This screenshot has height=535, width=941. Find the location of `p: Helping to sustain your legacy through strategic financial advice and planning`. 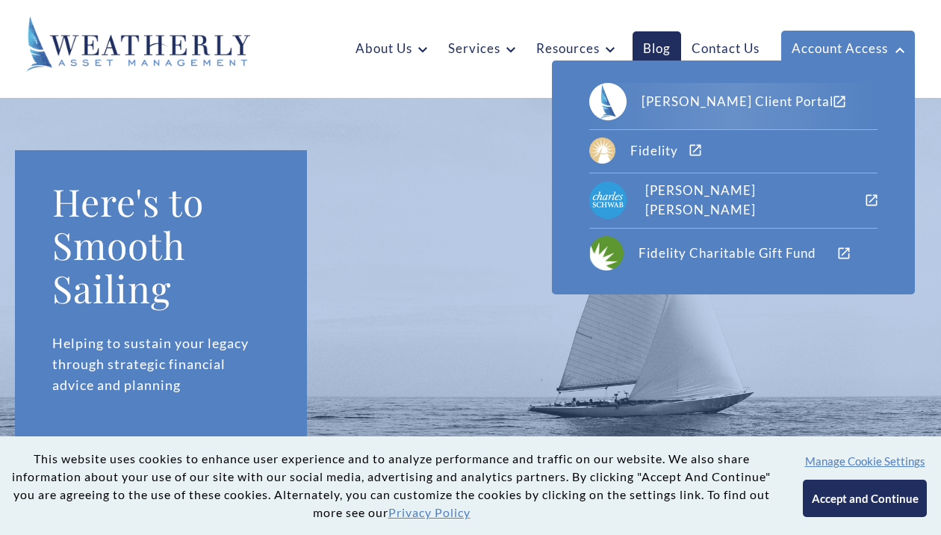

p: Helping to sustain your legacy through strategic financial advice and planning is located at coordinates (161, 364).